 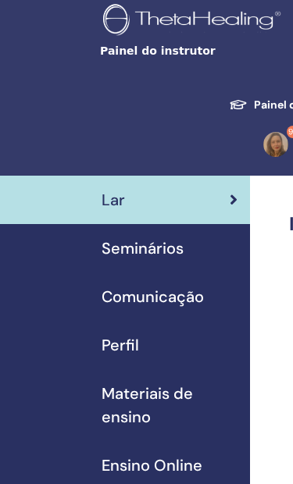 What do you see at coordinates (113, 200) in the screenshot?
I see `span: Lar` at bounding box center [113, 200].